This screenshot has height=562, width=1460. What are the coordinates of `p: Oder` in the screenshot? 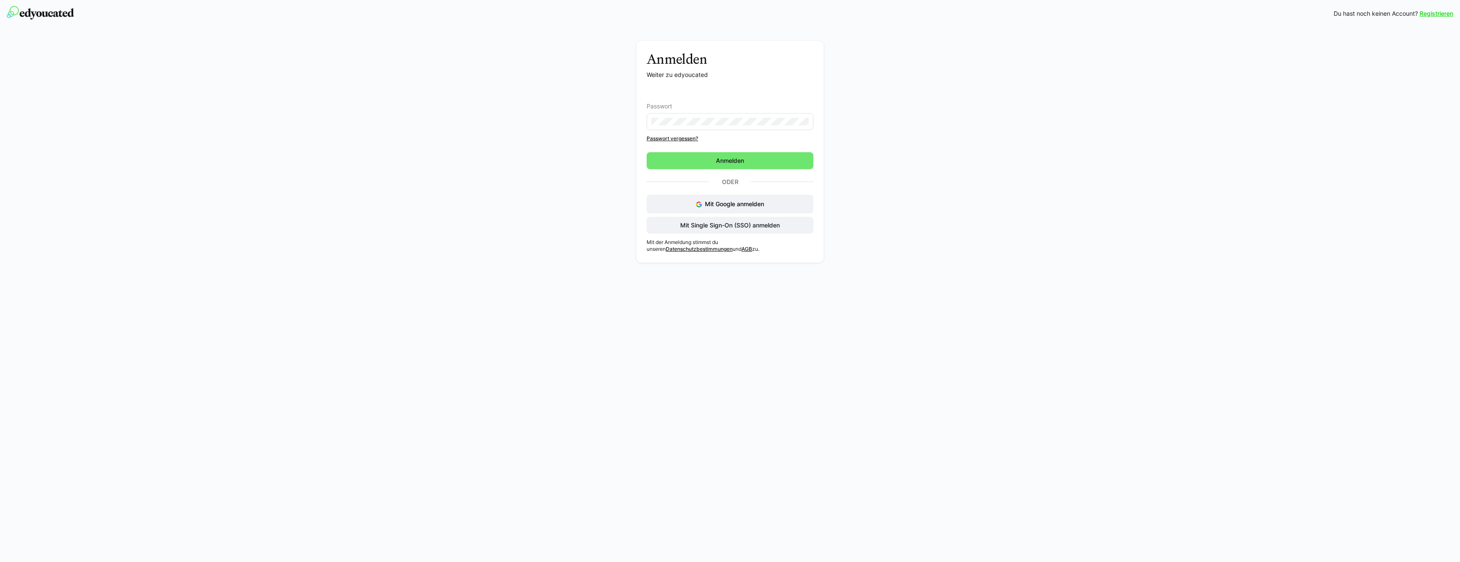 It's located at (730, 182).